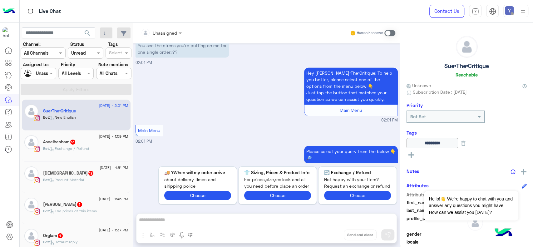 The image size is (533, 247). What do you see at coordinates (73, 142) in the screenshot?
I see `span: 13` at bounding box center [73, 142].